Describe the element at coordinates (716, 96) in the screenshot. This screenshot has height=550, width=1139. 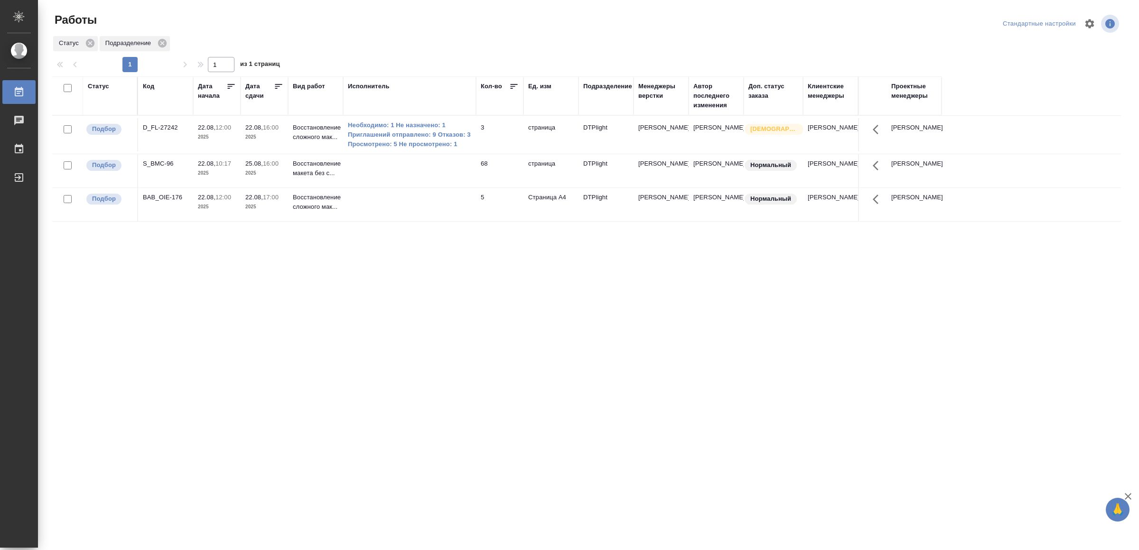
I see `div: Автор последнего изменения` at that location.